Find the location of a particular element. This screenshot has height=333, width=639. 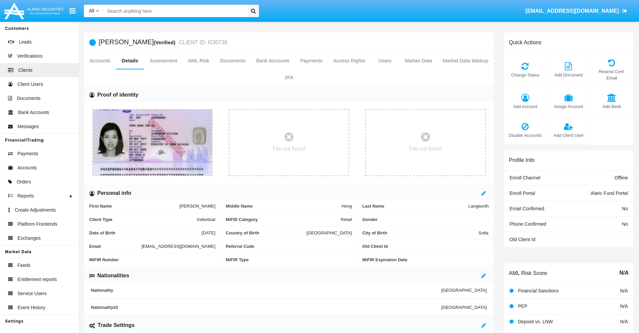

a: Access Rights is located at coordinates (349, 61).